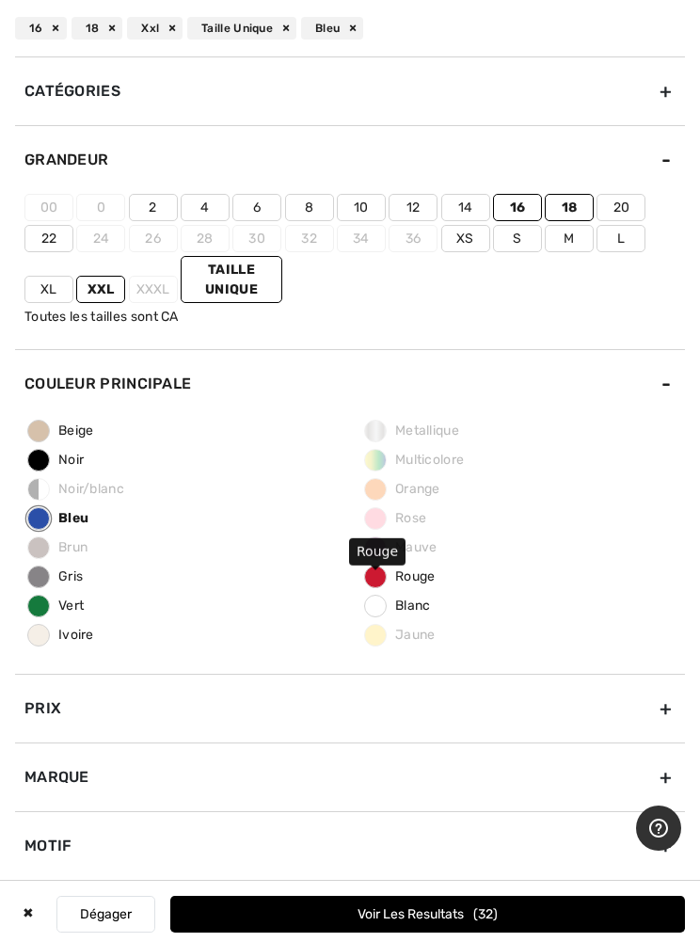 The width and height of the screenshot is (700, 942). Describe the element at coordinates (350, 845) in the screenshot. I see `div: Motif` at that location.